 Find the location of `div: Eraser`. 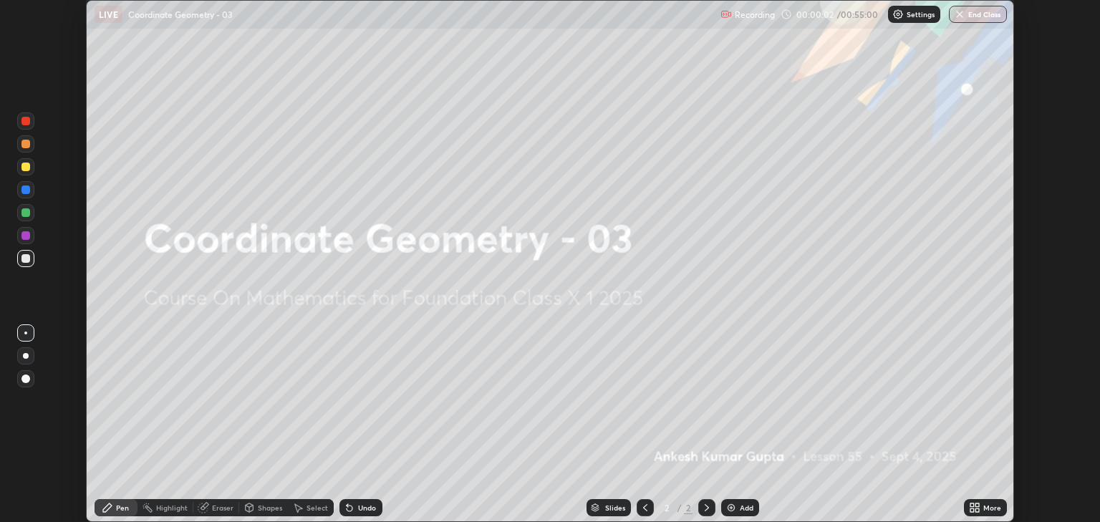

div: Eraser is located at coordinates (223, 508).